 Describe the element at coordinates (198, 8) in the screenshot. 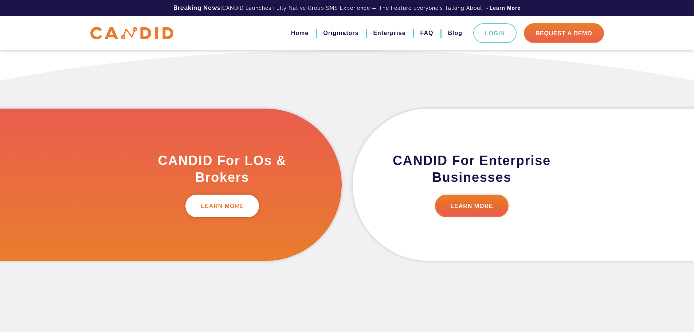

I see `b: Breaking News:` at that location.